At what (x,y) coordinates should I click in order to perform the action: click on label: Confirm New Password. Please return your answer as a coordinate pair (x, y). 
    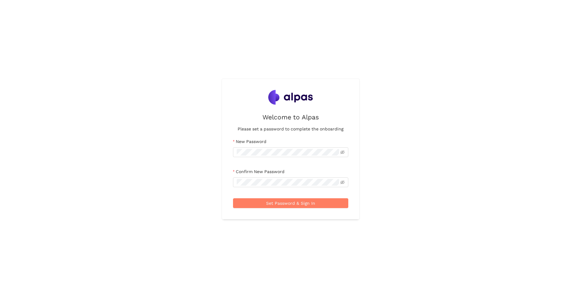
    Looking at the image, I should click on (259, 171).